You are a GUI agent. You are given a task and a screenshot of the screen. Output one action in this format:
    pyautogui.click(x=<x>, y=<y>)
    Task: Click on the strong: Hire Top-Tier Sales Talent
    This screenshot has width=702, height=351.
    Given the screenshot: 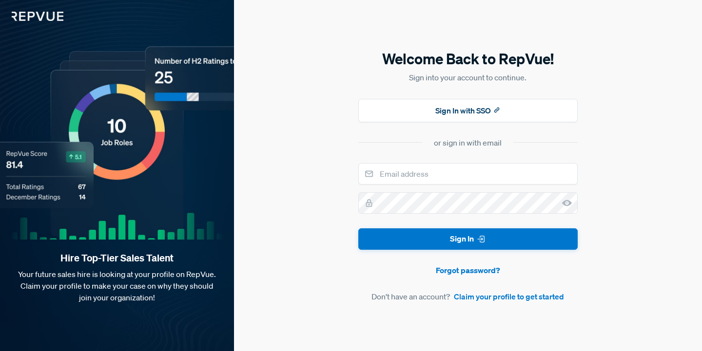 What is the action you would take?
    pyautogui.click(x=117, y=258)
    